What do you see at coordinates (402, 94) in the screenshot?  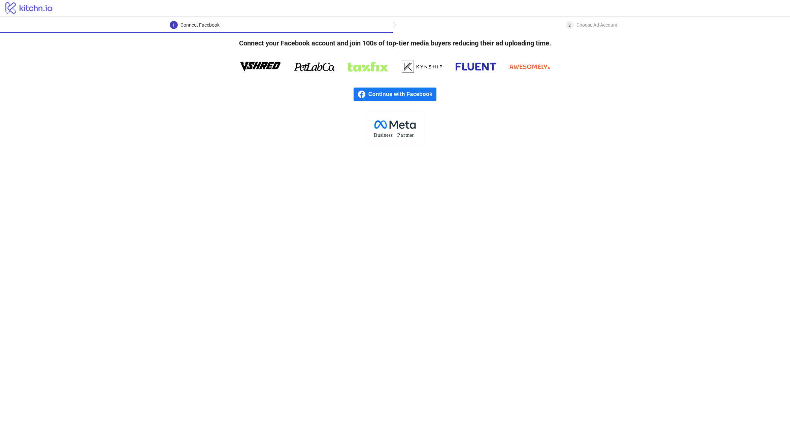 I see `span: Continue with Facebook` at bounding box center [402, 94].